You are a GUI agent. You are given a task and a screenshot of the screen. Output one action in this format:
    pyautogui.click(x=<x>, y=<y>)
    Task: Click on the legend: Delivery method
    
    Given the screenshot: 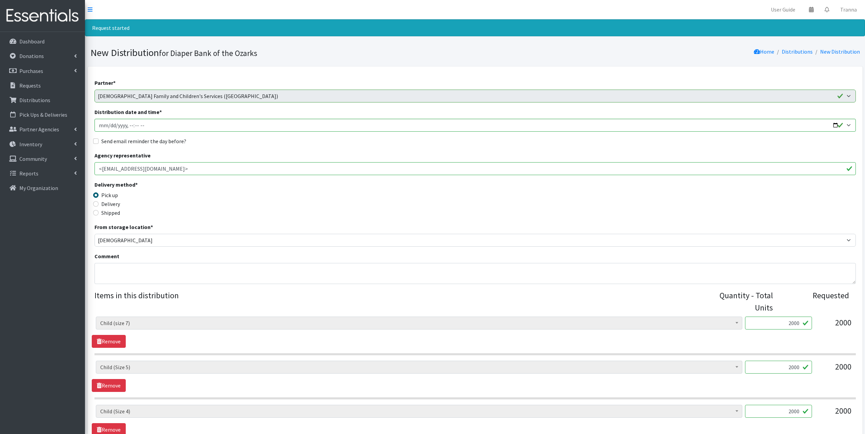 What is the action you would take?
    pyautogui.click(x=190, y=186)
    